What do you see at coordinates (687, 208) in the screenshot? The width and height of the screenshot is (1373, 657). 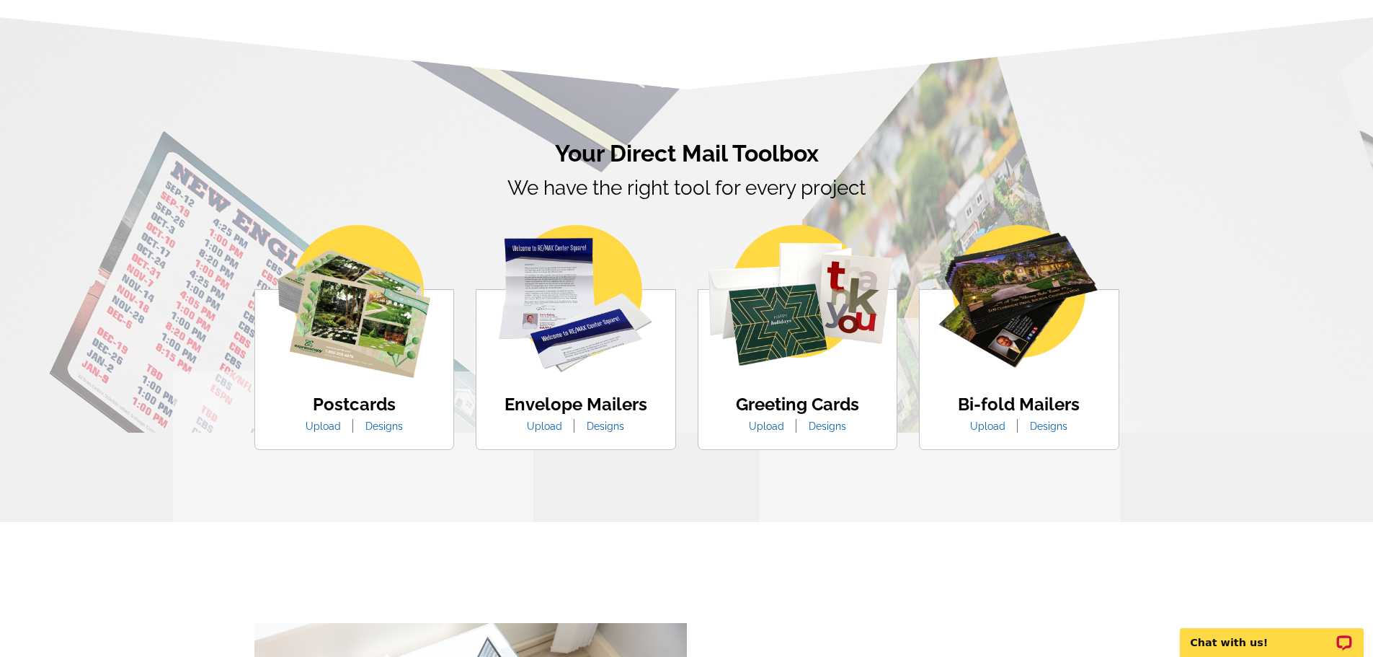 I see `p: We have the right tool for every project` at bounding box center [687, 208].